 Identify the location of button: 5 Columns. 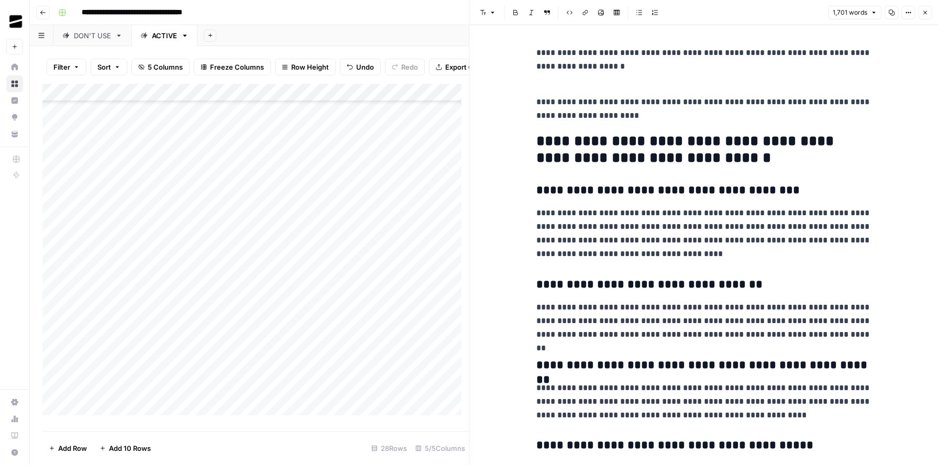
(160, 67).